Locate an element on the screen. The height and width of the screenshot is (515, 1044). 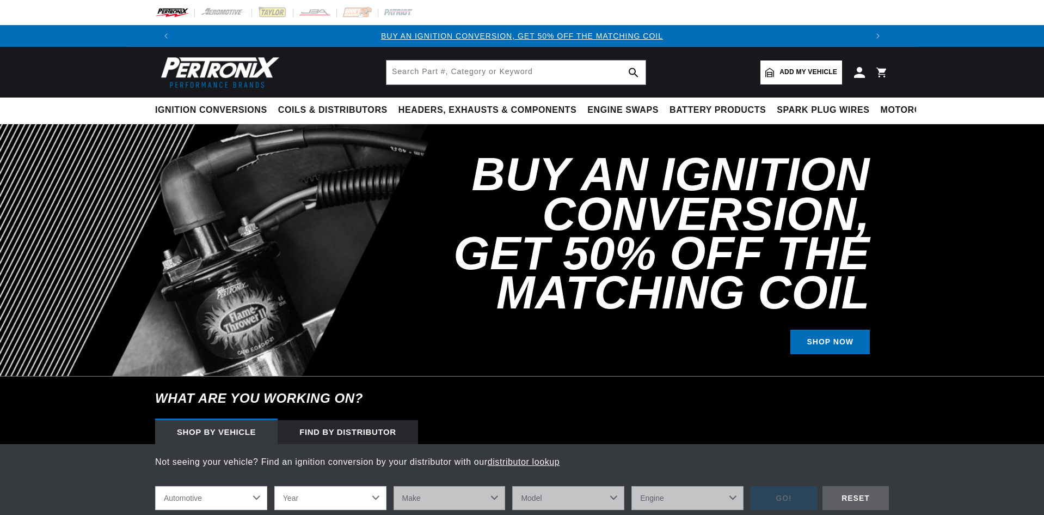
a: Add my vehicle is located at coordinates (802, 72).